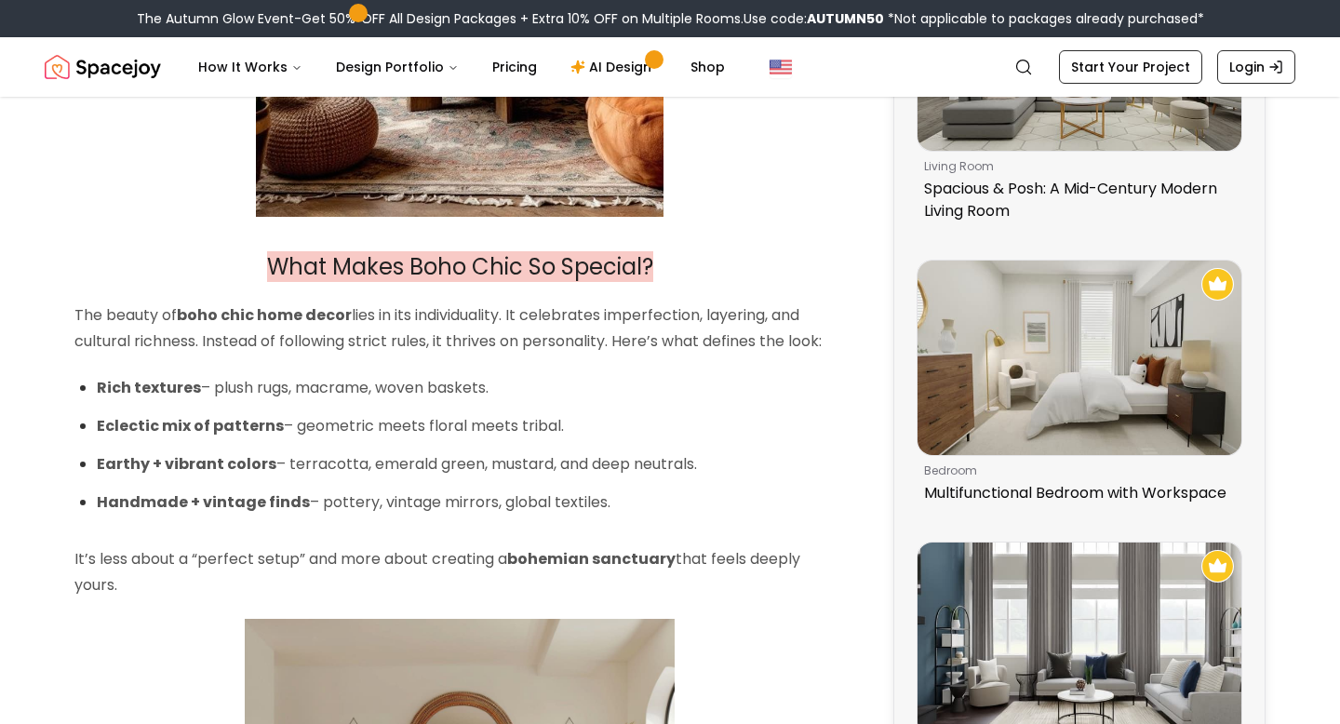 This screenshot has width=1340, height=724. I want to click on p: – plush rugs, macrame, woven baskets., so click(471, 388).